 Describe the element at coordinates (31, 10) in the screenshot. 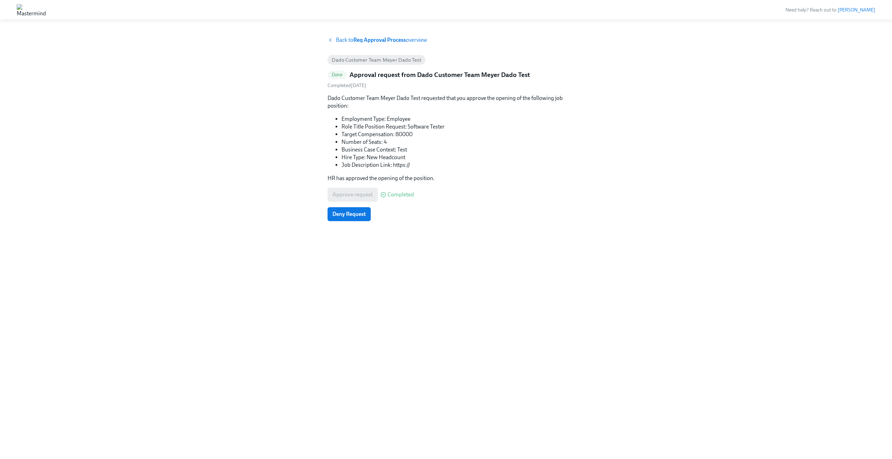

I see `img: Mastermind` at that location.